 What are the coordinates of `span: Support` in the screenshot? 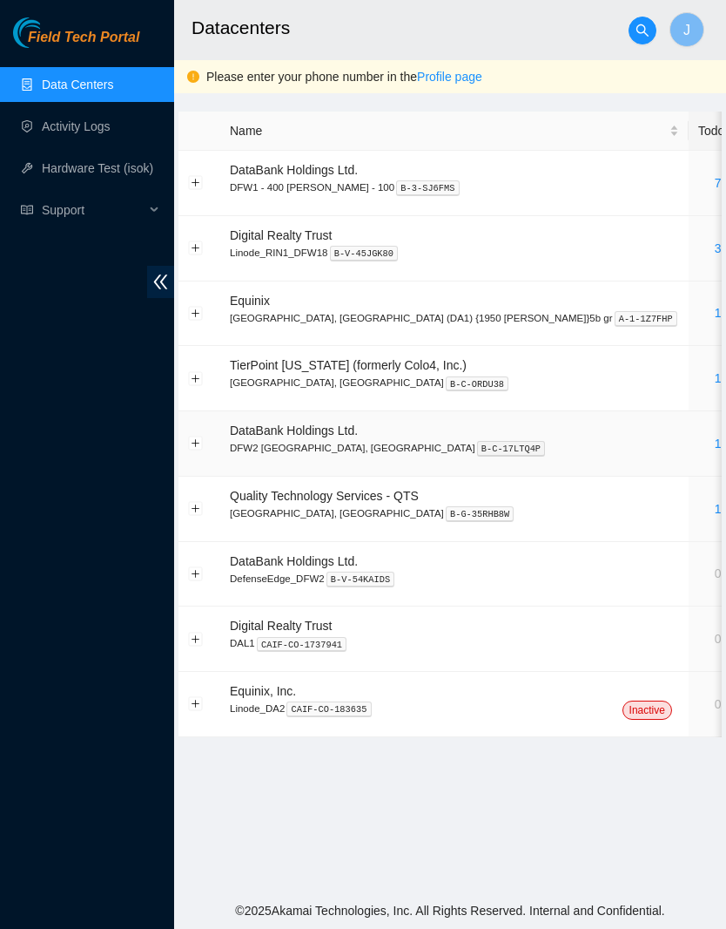 It's located at (93, 210).